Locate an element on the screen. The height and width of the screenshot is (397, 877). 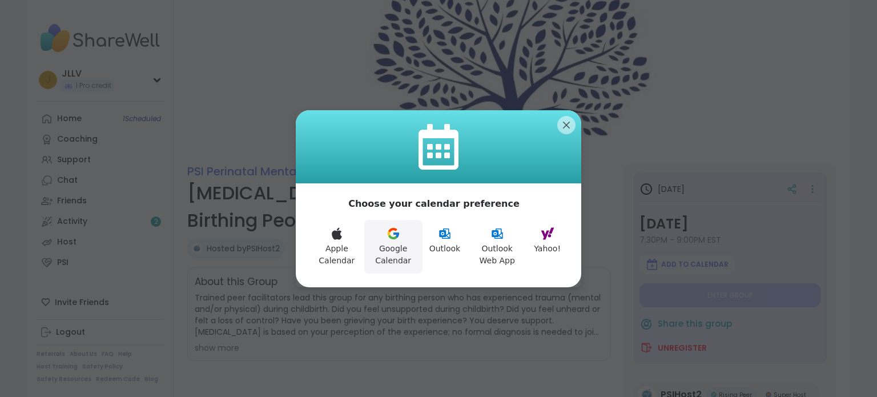
button: Google Calendar is located at coordinates (393, 247).